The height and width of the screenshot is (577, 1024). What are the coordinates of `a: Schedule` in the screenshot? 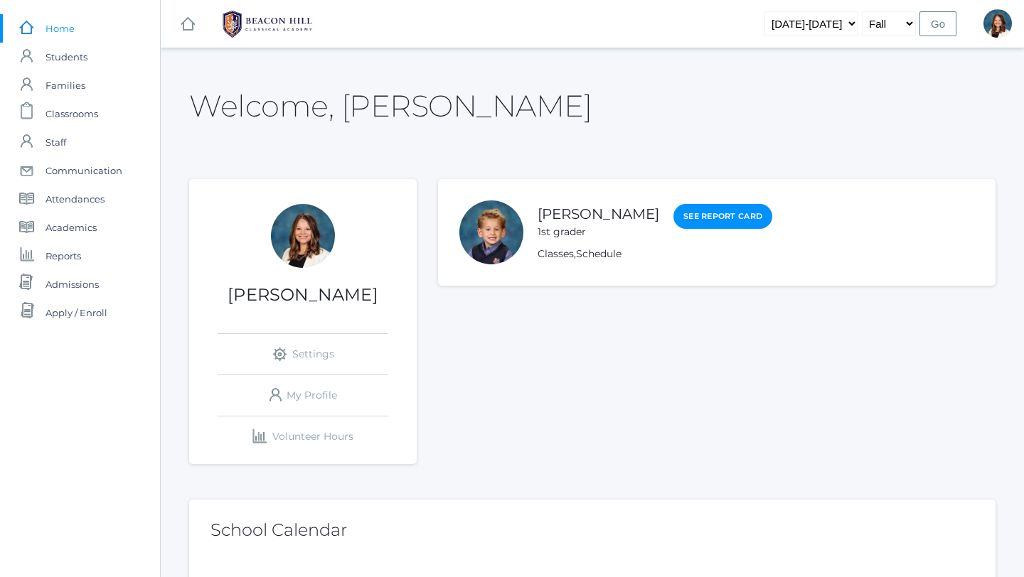 It's located at (599, 254).